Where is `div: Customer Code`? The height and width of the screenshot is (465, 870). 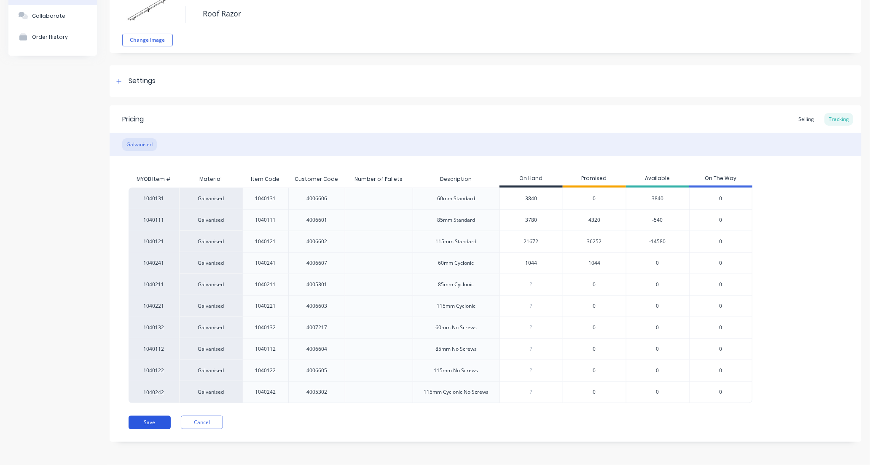 div: Customer Code is located at coordinates (316, 179).